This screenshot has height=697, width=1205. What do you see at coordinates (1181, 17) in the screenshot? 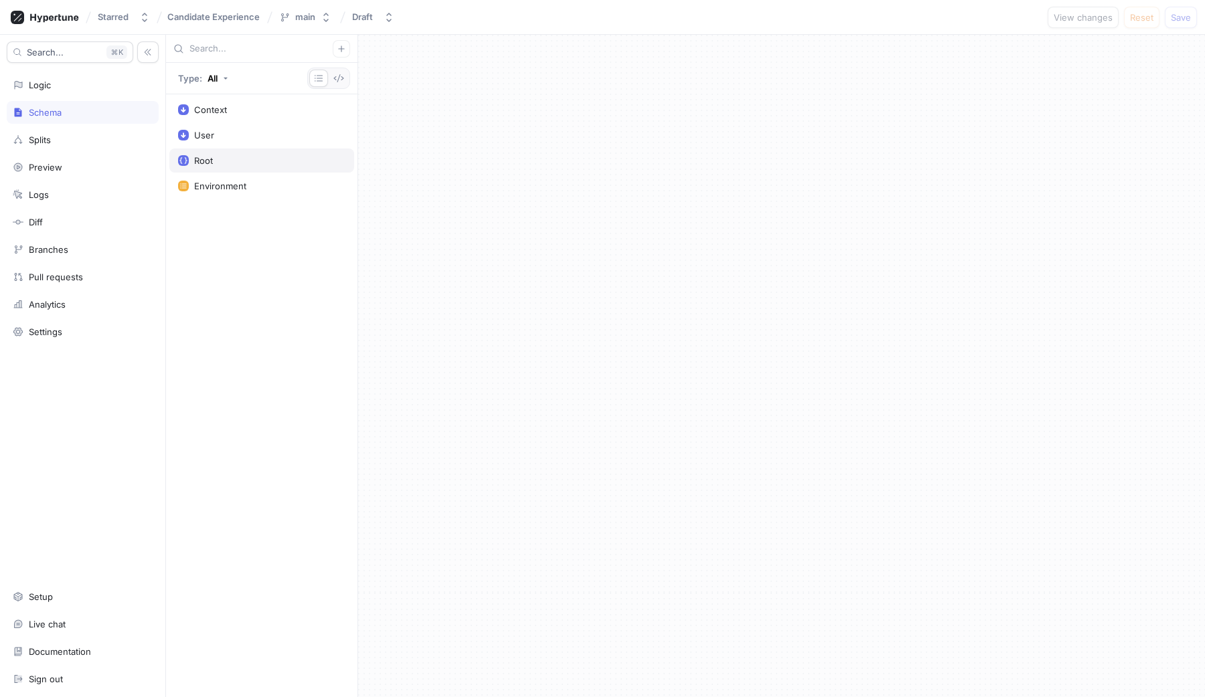
I see `button: Save` at bounding box center [1181, 17].